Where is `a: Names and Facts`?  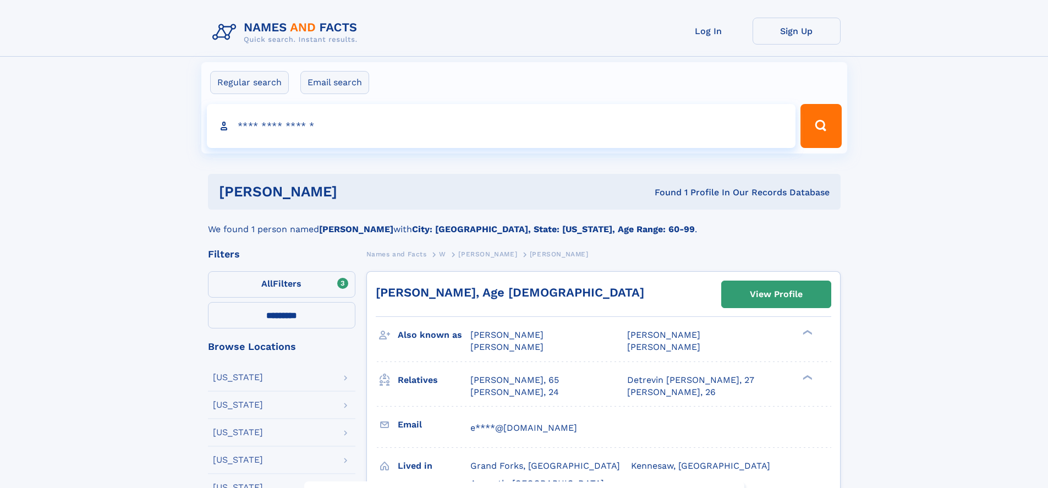
a: Names and Facts is located at coordinates (397, 254).